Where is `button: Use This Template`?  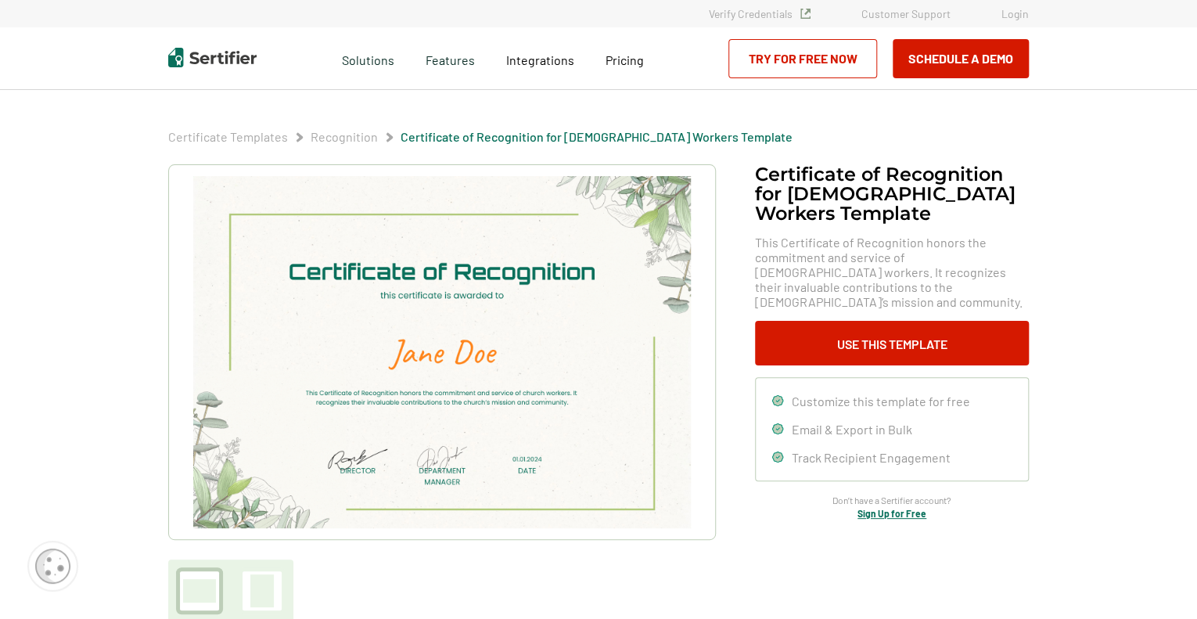
button: Use This Template is located at coordinates (892, 343).